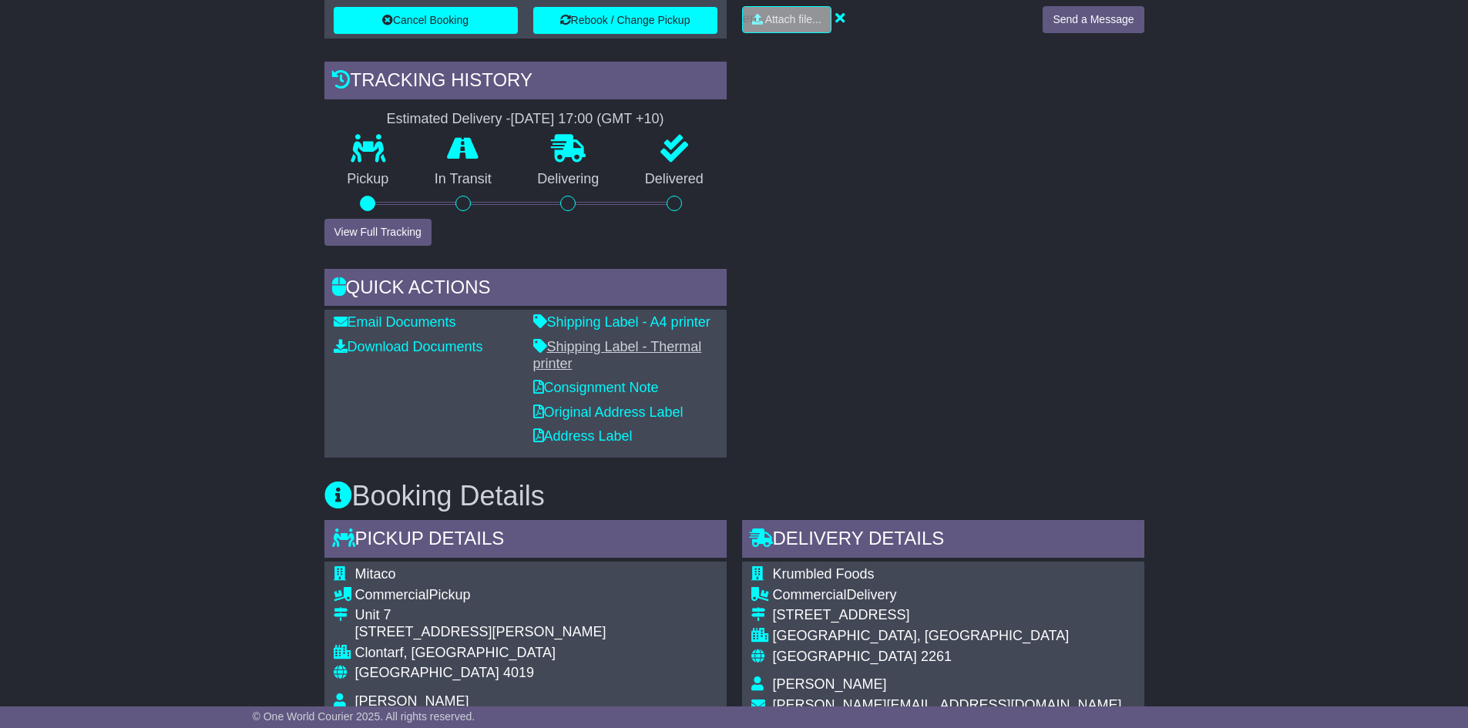  I want to click on div: Pickup Details, so click(526, 541).